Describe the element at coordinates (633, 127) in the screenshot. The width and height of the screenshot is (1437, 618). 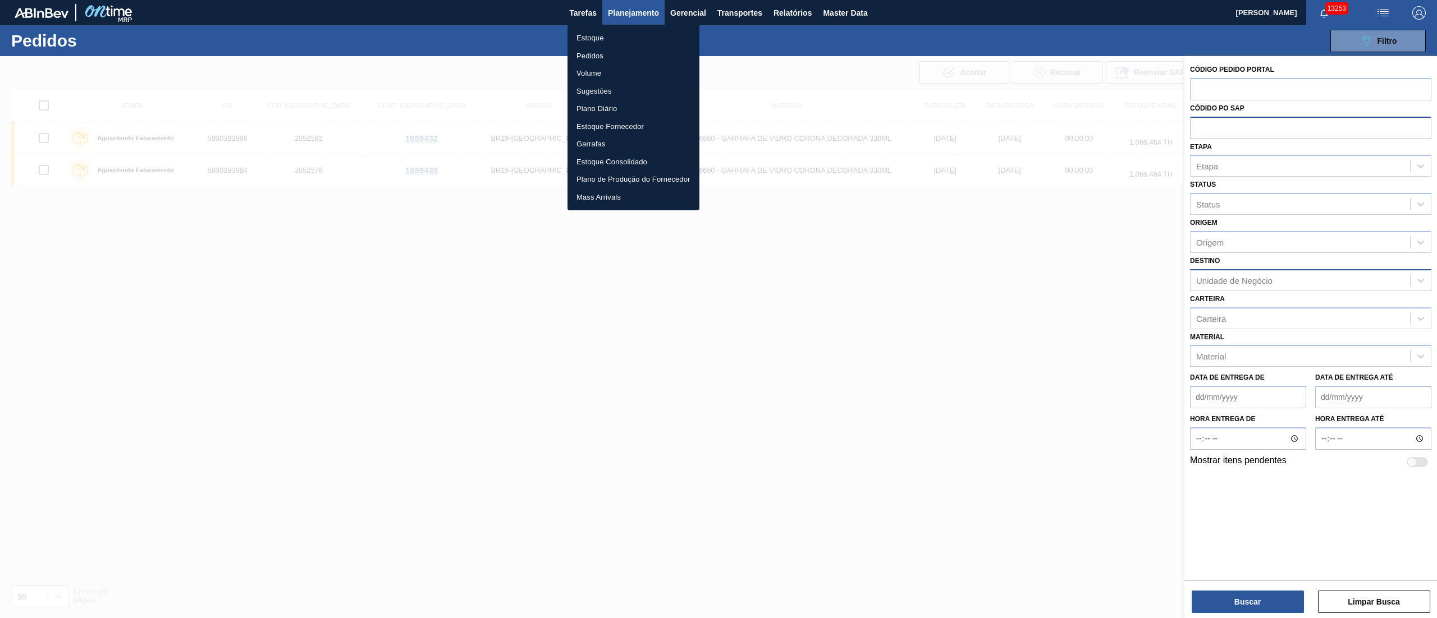
I see `a: Estoque Fornecedor` at that location.